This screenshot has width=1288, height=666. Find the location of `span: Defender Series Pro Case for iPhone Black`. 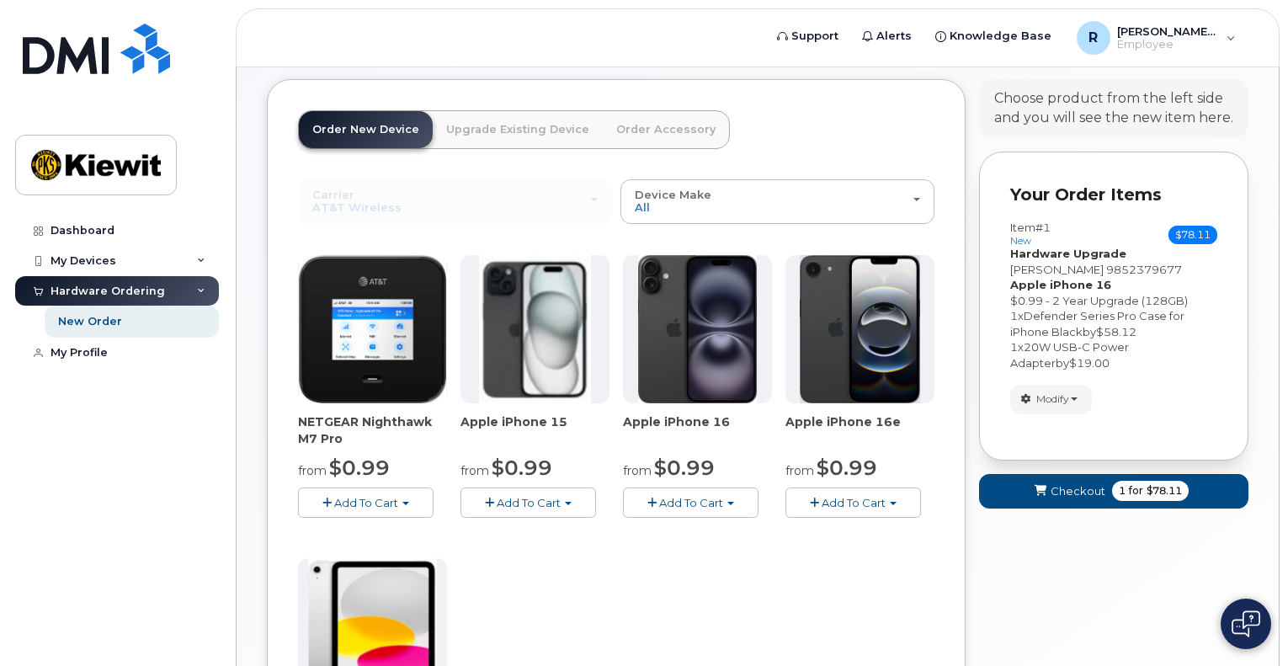

span: Defender Series Pro Case for iPhone Black is located at coordinates (1097, 323).